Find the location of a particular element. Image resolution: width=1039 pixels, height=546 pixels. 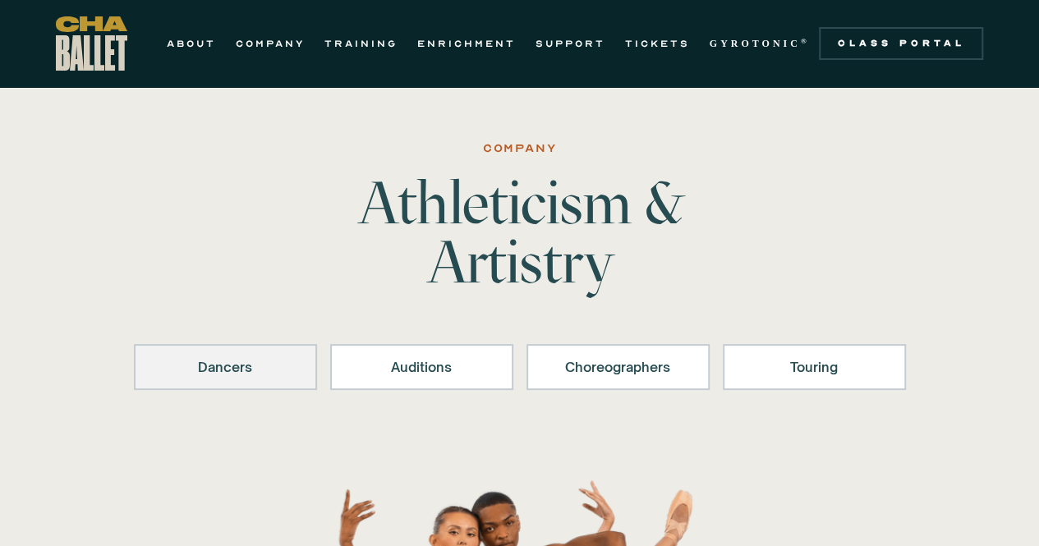

div: Company is located at coordinates (520, 149).